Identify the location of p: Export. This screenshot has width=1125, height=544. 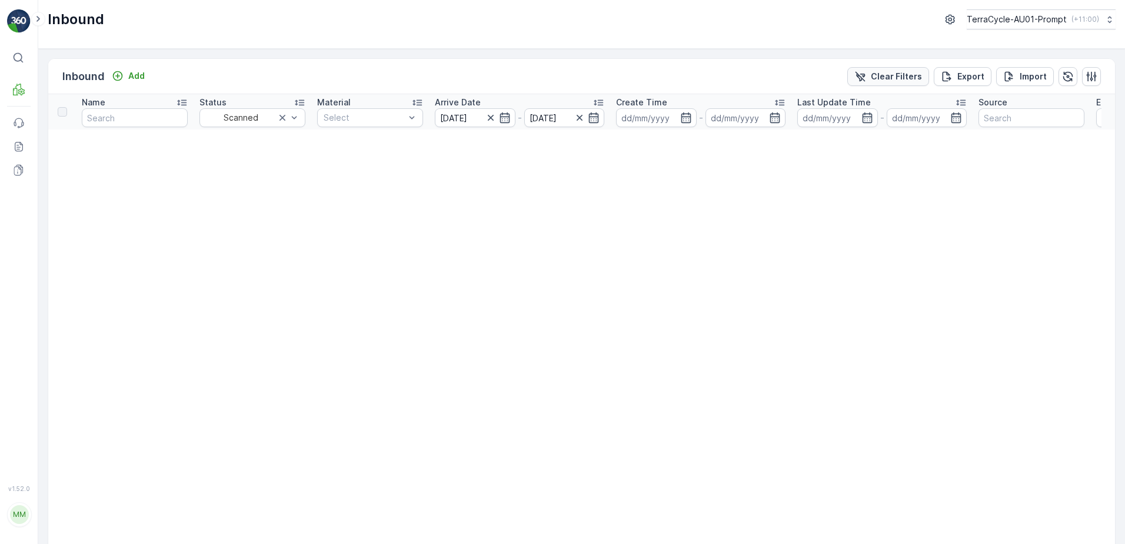
(971, 76).